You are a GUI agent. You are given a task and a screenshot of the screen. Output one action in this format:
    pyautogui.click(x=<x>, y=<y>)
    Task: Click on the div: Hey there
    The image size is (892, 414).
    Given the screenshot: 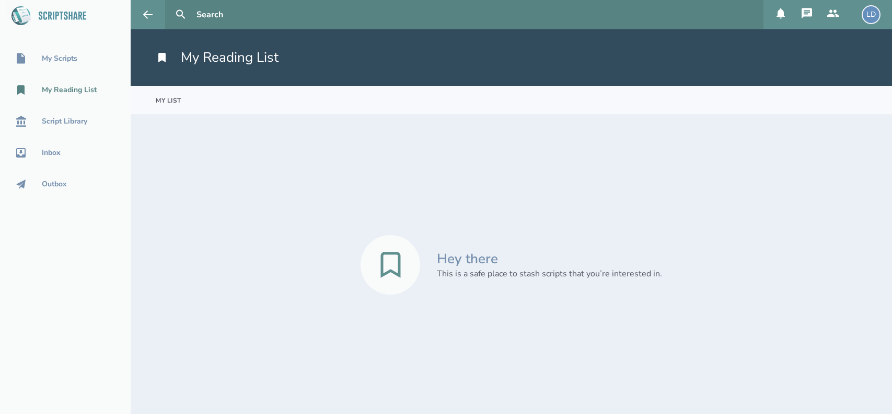 What is the action you would take?
    pyautogui.click(x=467, y=258)
    